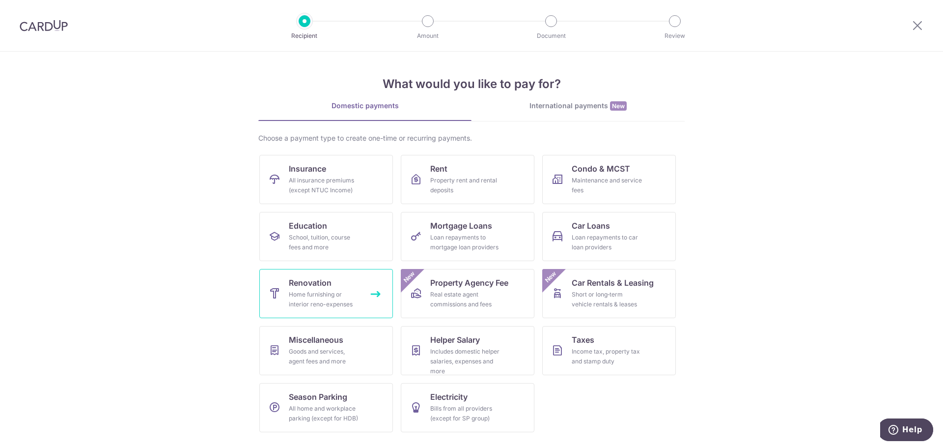  I want to click on a: Property Agency FeeReal estate agent commissions and feesNew, so click(468, 293).